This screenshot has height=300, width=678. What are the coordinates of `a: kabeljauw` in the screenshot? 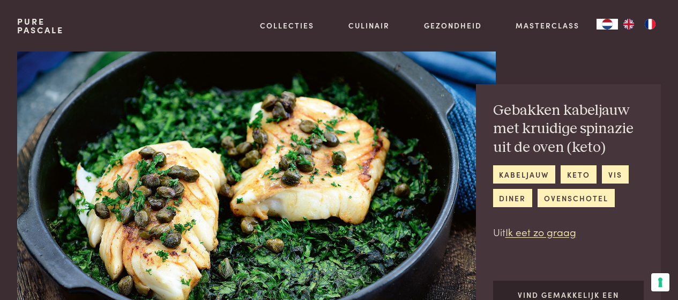 It's located at (524, 174).